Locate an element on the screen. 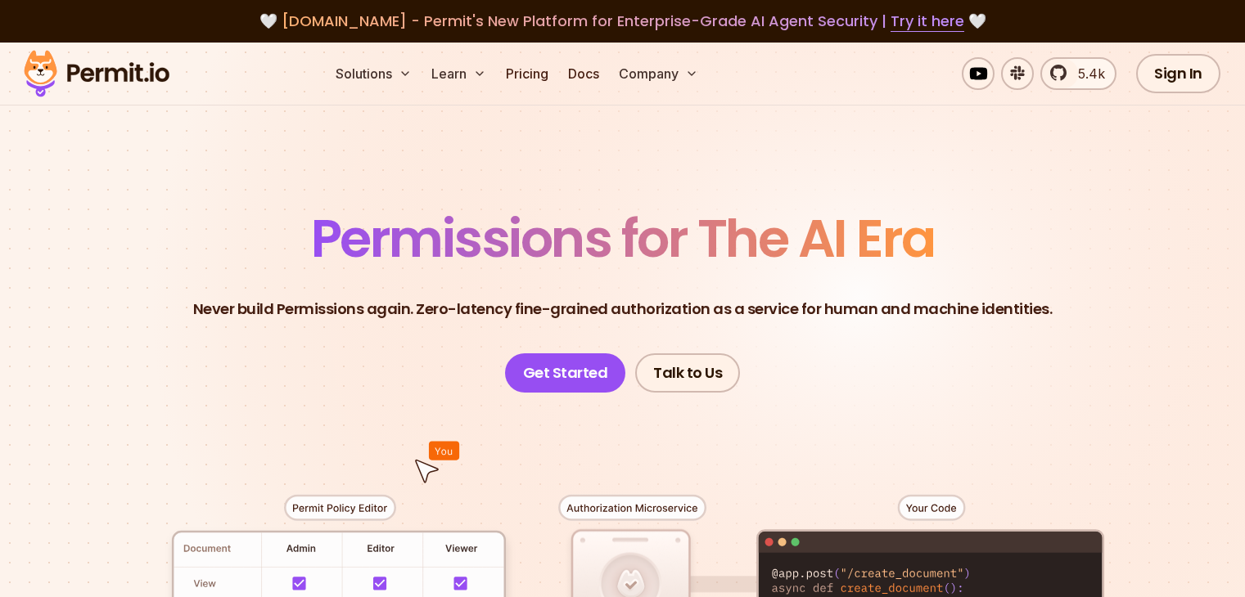  button: Solutions is located at coordinates (373, 74).